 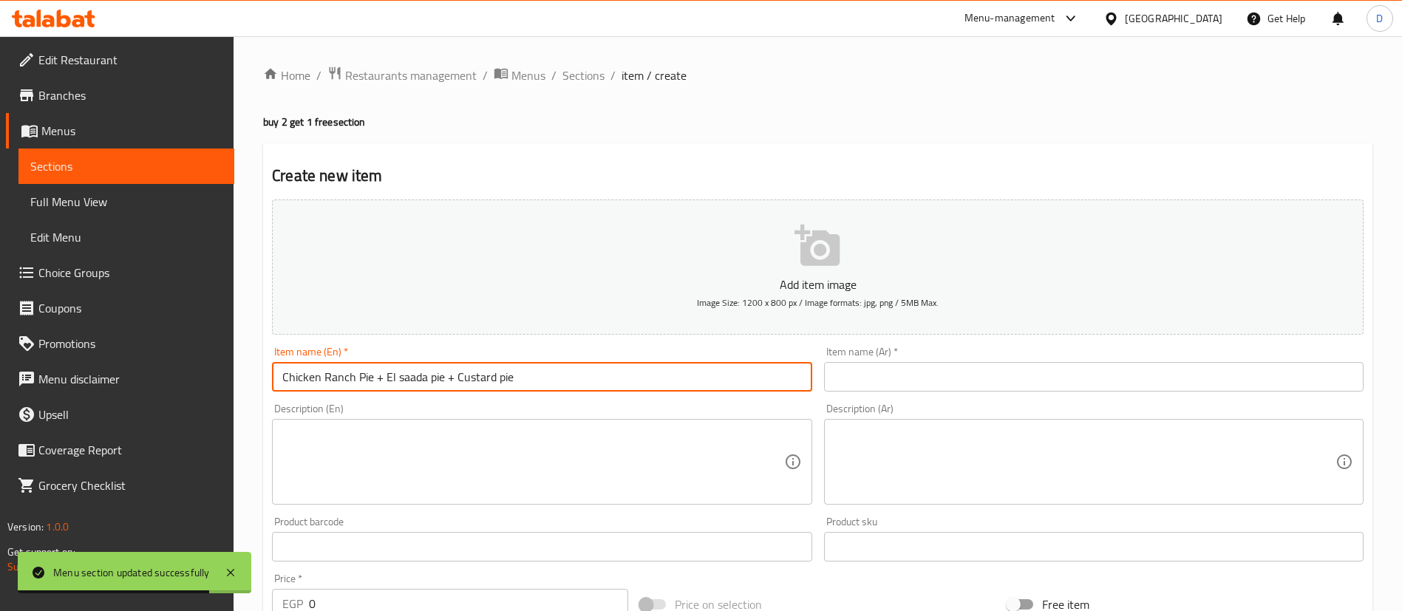 What do you see at coordinates (542, 377) in the screenshot?
I see `input: Enter name En` at bounding box center [542, 377].